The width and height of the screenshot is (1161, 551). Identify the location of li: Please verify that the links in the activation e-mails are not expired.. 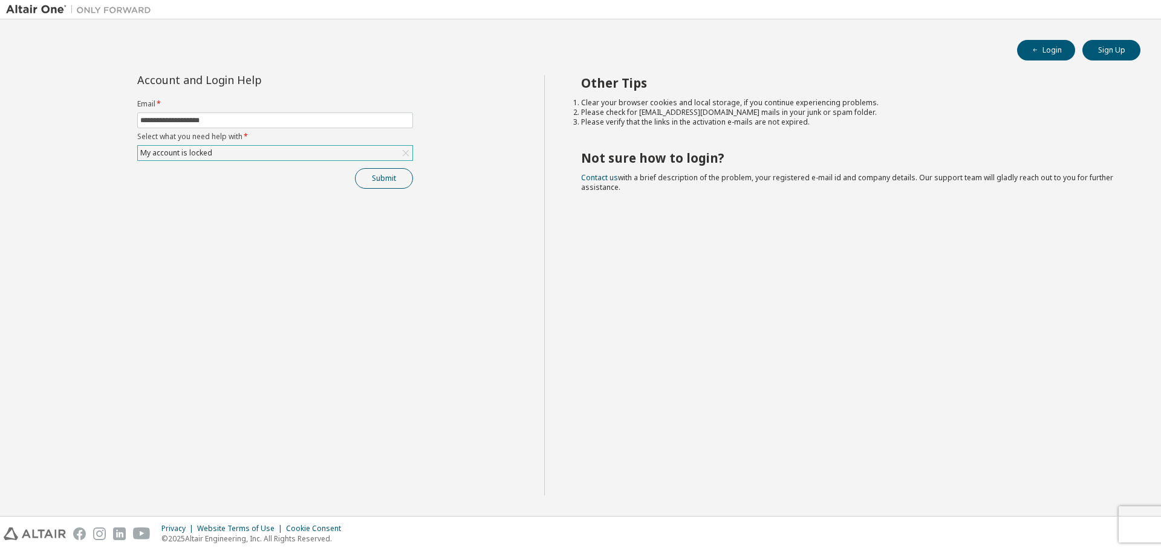
(850, 122).